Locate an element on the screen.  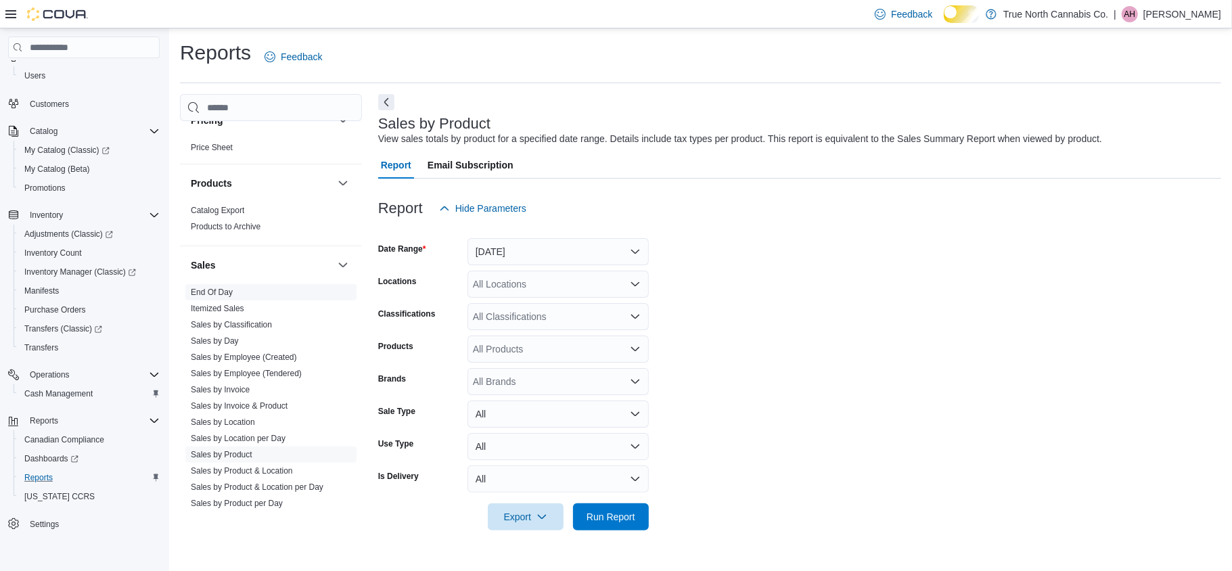
button: Settings is located at coordinates (84, 523).